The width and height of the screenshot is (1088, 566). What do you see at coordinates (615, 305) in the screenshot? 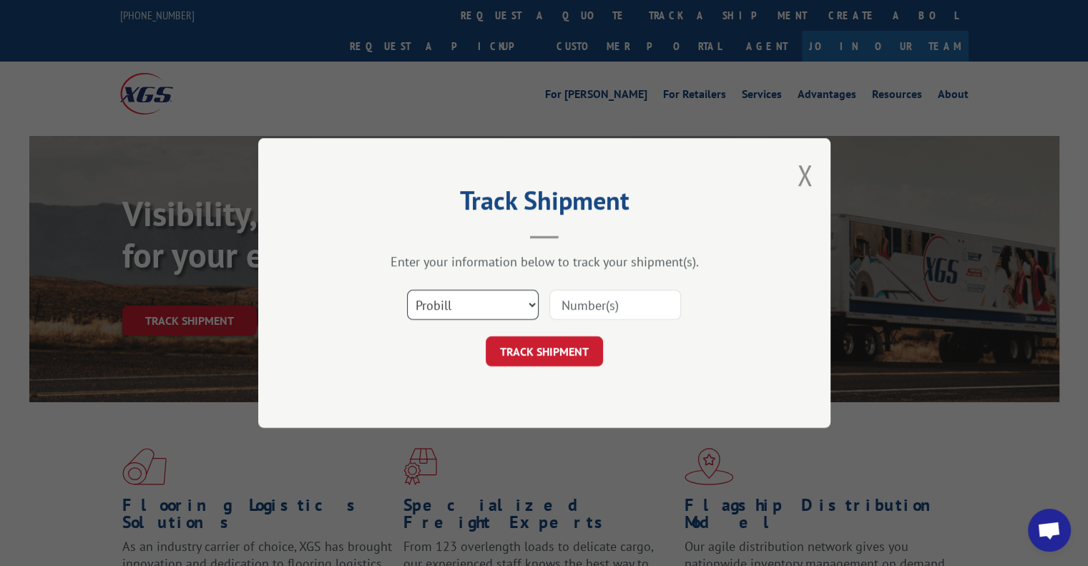
I see `input: Number(s)` at bounding box center [615, 305].